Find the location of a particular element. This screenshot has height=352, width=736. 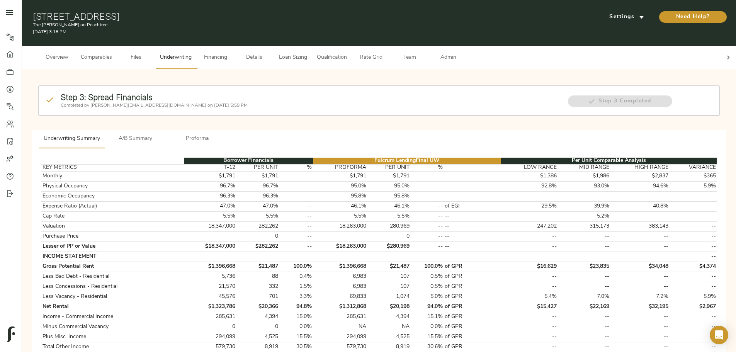

td: Monthly is located at coordinates (112, 176).